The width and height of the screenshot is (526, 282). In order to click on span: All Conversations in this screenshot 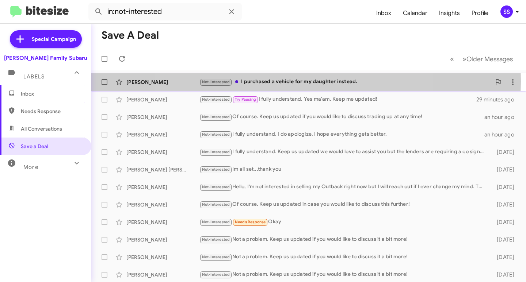, I will do `click(41, 129)`.